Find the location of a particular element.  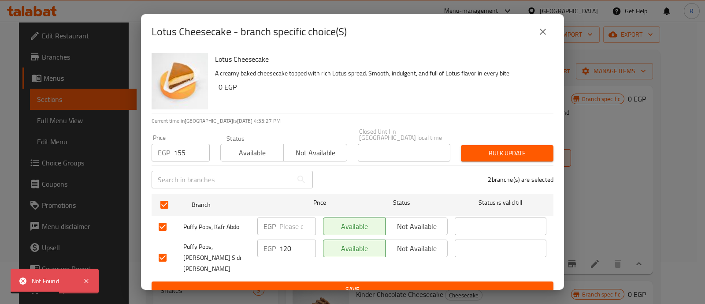

button: Save is located at coordinates (352, 289).